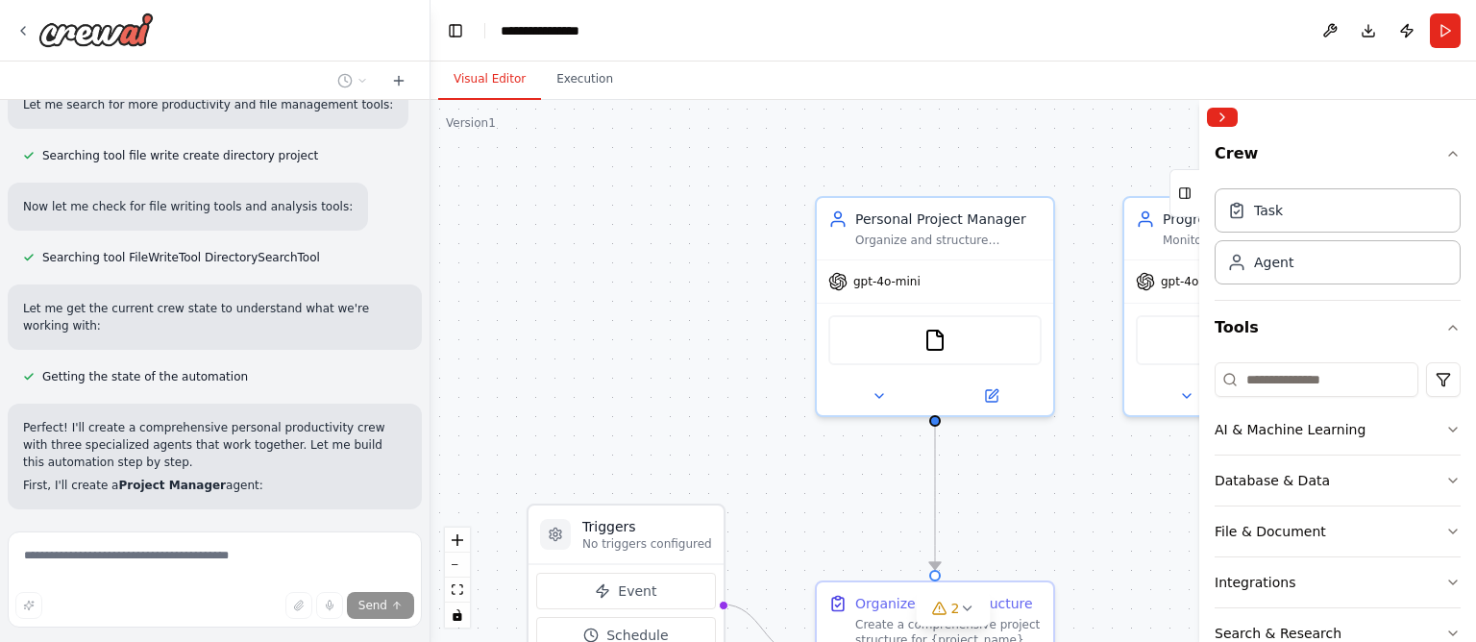  Describe the element at coordinates (943, 603) in the screenshot. I see `div: Organize Project Structure` at that location.